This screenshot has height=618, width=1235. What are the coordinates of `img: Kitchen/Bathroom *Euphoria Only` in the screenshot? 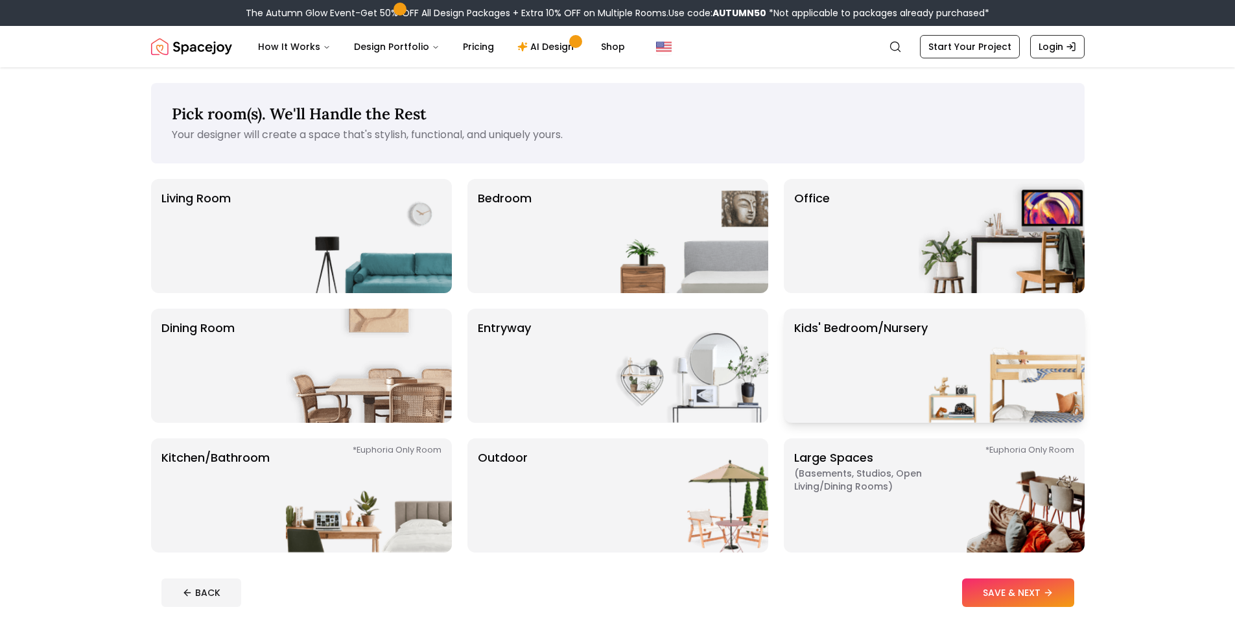 It's located at (369, 495).